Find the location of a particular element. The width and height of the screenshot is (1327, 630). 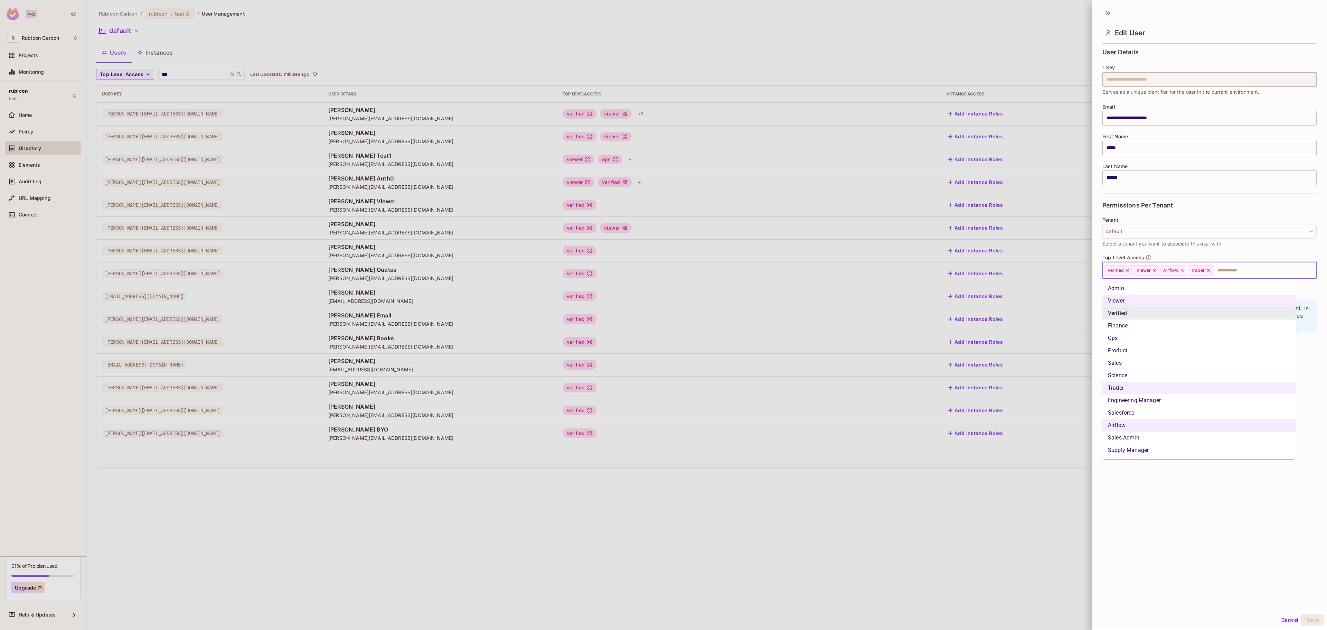

span: Trader is located at coordinates (1198, 270).